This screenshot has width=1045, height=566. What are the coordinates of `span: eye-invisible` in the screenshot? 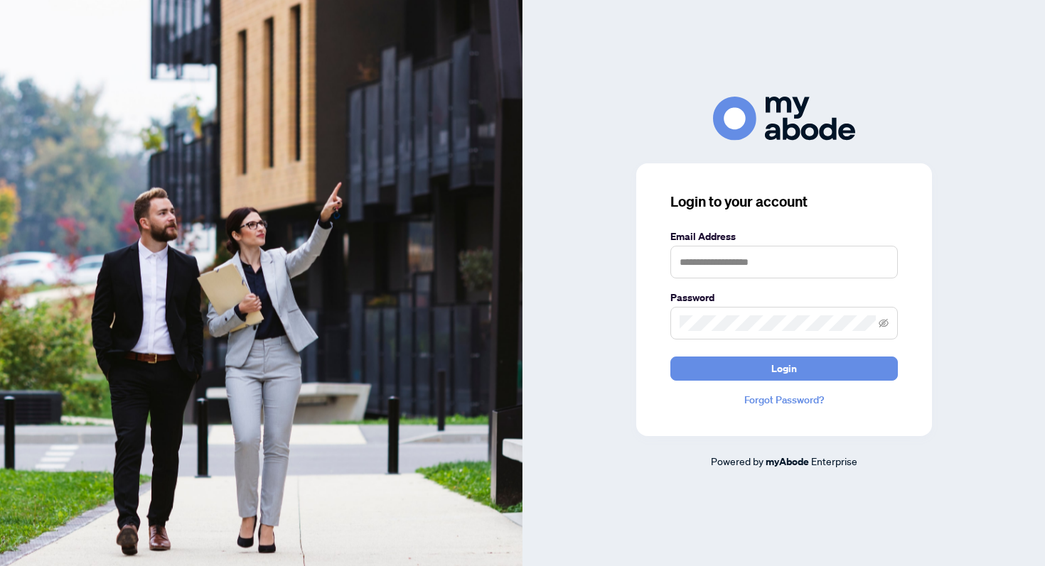 It's located at (883, 323).